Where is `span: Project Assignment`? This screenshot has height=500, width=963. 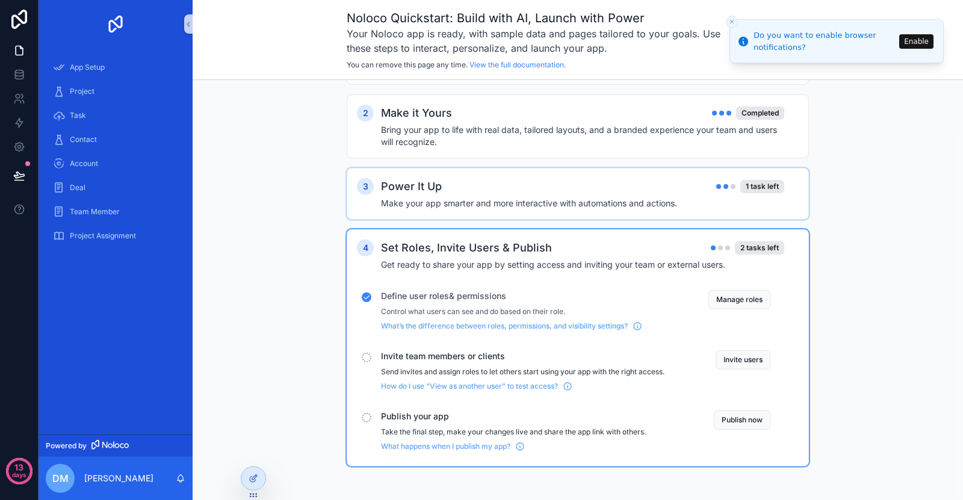
span: Project Assignment is located at coordinates (103, 236).